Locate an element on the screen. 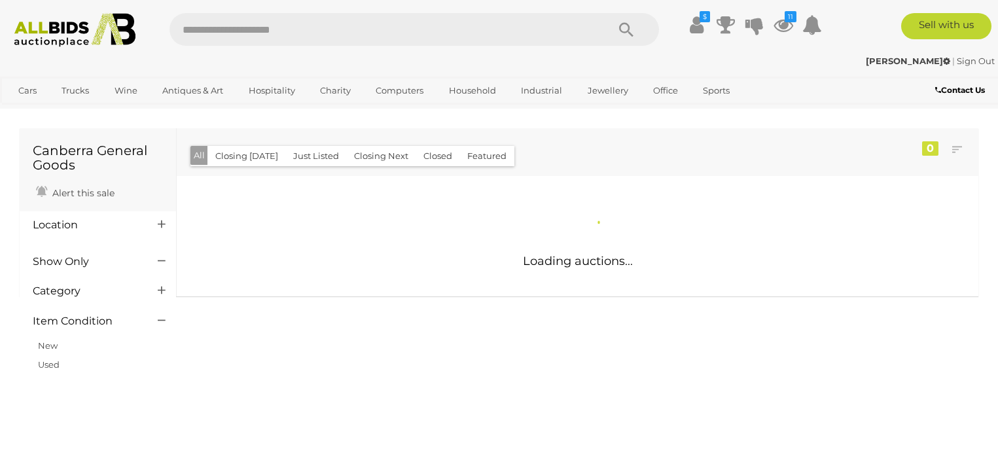 Image resolution: width=998 pixels, height=458 pixels. span: Loading auctions... is located at coordinates (578, 261).